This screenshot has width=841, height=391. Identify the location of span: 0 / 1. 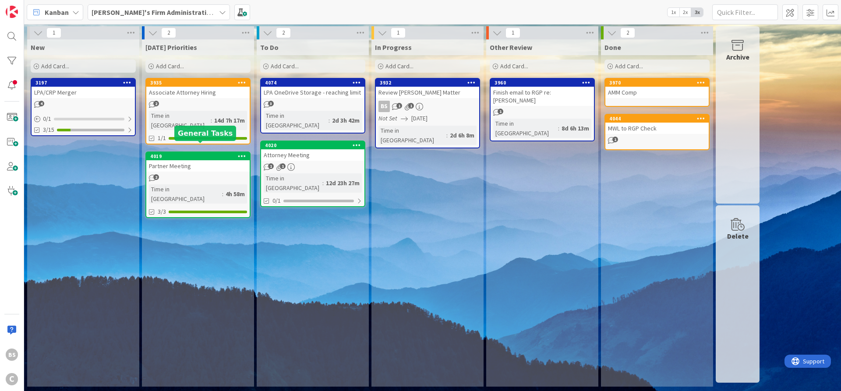
(47, 119).